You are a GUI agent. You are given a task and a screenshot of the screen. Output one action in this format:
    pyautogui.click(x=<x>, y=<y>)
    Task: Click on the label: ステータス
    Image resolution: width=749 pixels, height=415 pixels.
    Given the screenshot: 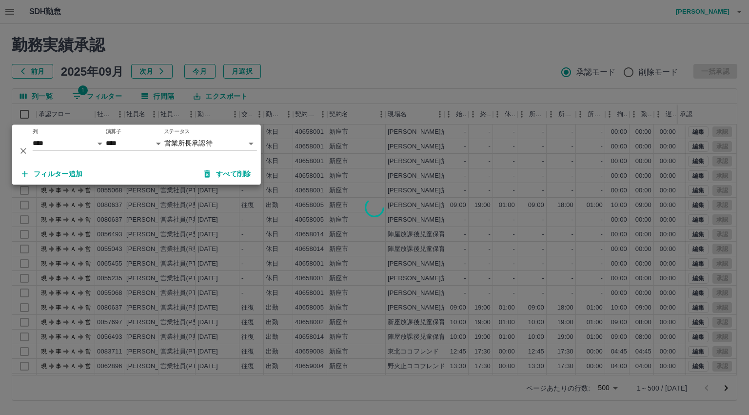 What is the action you would take?
    pyautogui.click(x=177, y=131)
    